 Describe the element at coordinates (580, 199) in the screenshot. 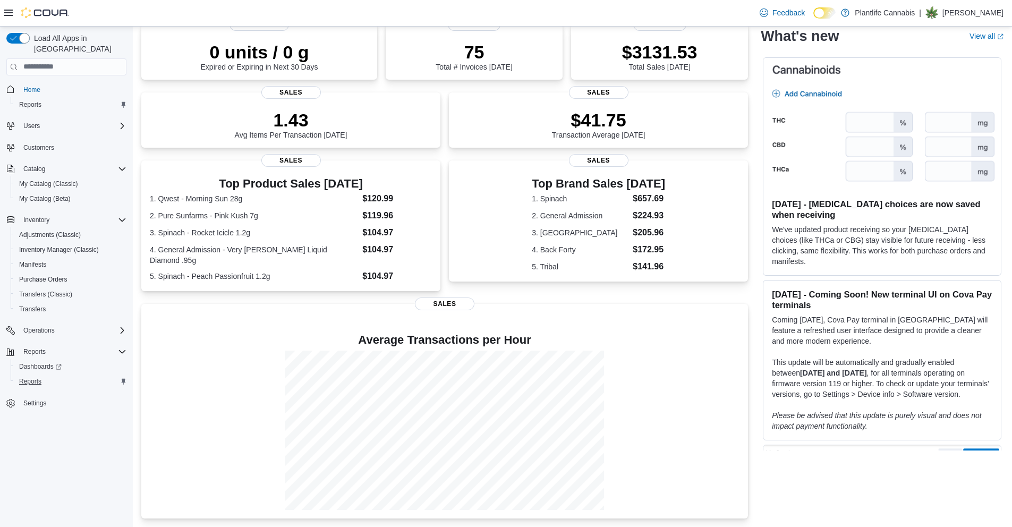

I see `dt: 1. Spinach` at that location.